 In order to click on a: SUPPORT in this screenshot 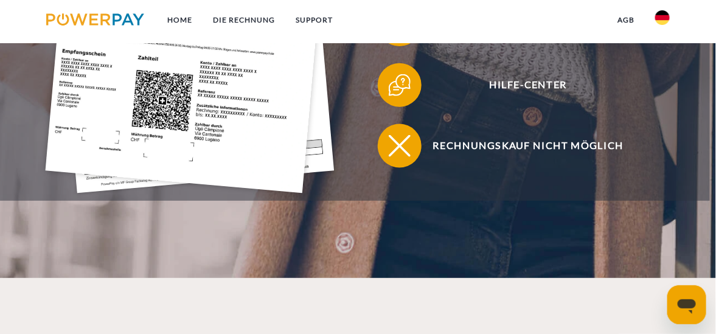, I will do `click(314, 20)`.